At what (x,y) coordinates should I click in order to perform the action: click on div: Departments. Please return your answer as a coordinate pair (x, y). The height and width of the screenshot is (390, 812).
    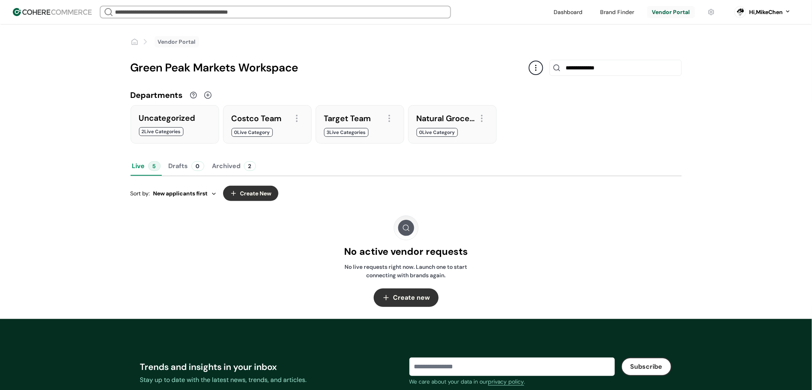
    Looking at the image, I should click on (157, 95).